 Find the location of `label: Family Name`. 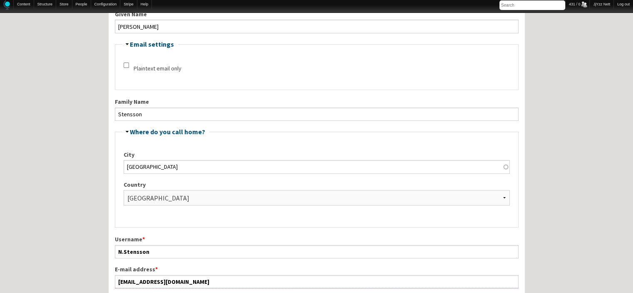

label: Family Name is located at coordinates (317, 102).